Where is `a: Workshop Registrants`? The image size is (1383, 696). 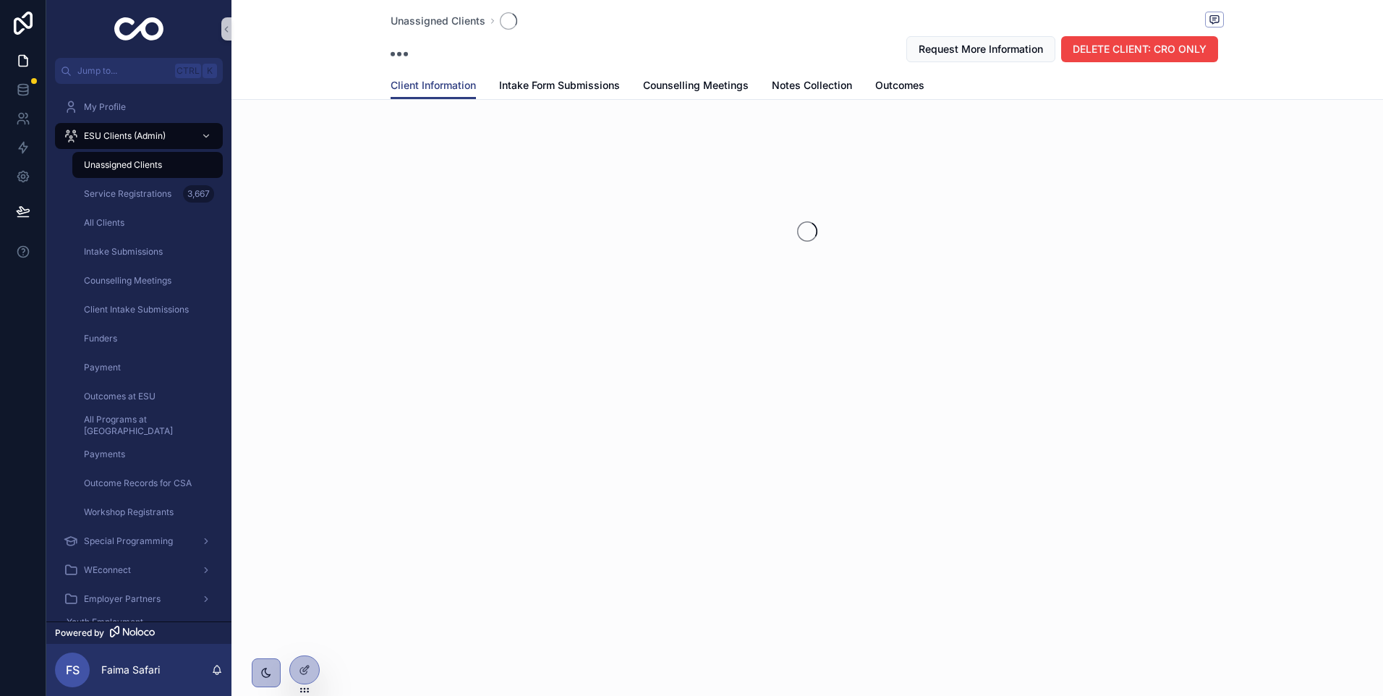
a: Workshop Registrants is located at coordinates (148, 512).